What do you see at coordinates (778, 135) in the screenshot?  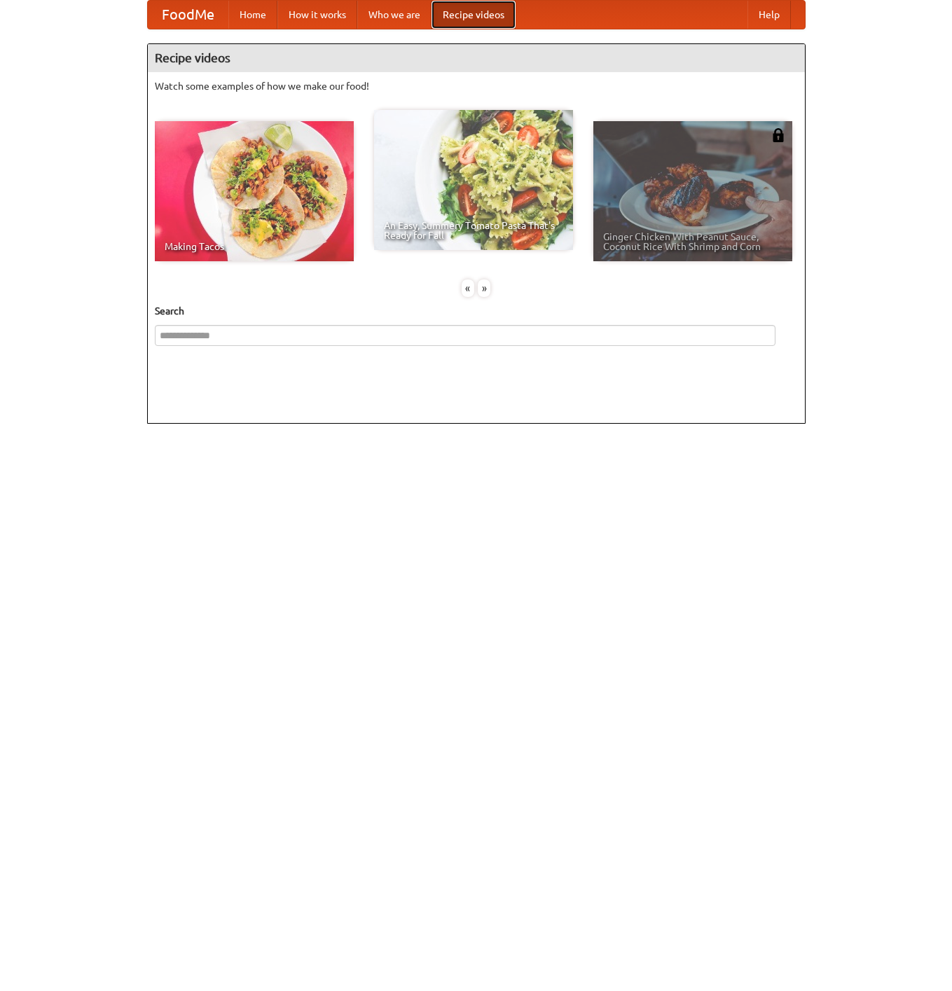 I see `img: 483408.png` at bounding box center [778, 135].